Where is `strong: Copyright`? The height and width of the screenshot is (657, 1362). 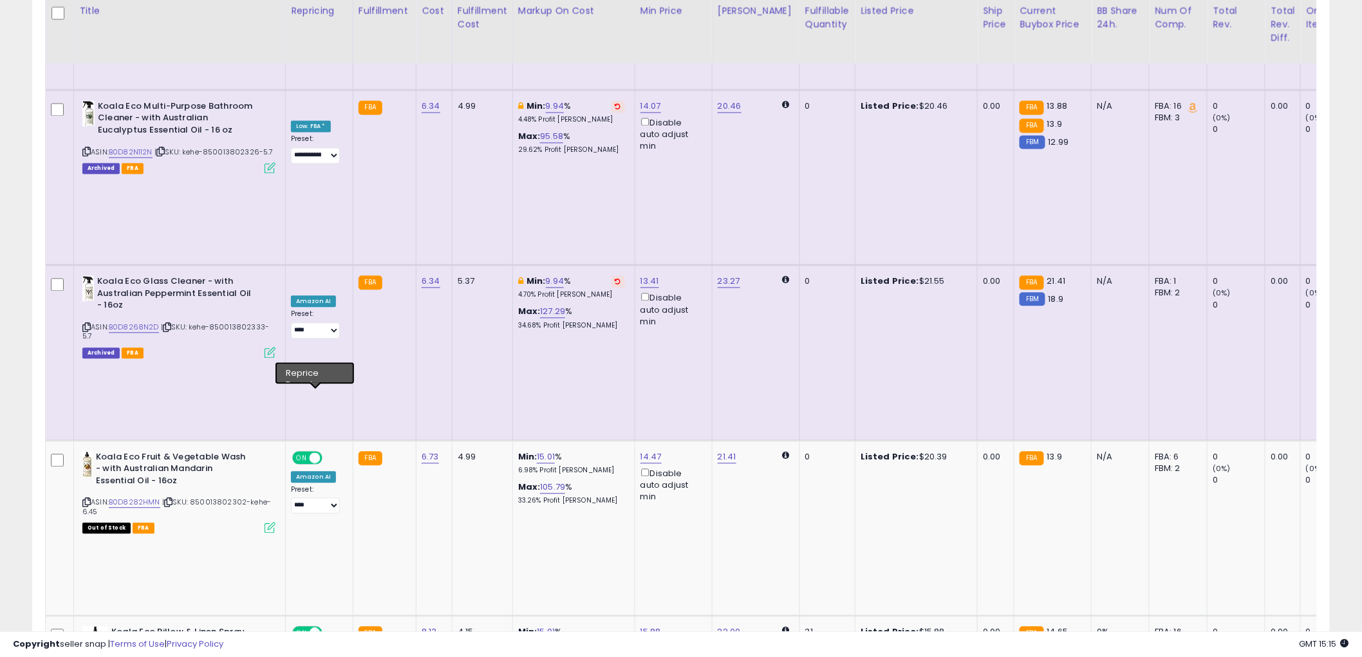
strong: Copyright is located at coordinates (36, 643).